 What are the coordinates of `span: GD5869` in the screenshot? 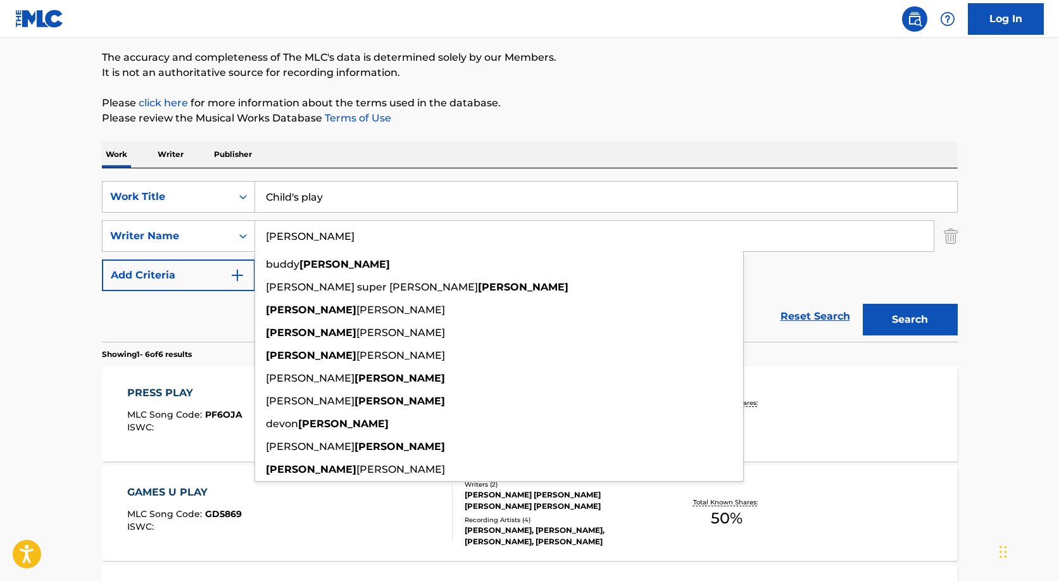 It's located at (224, 514).